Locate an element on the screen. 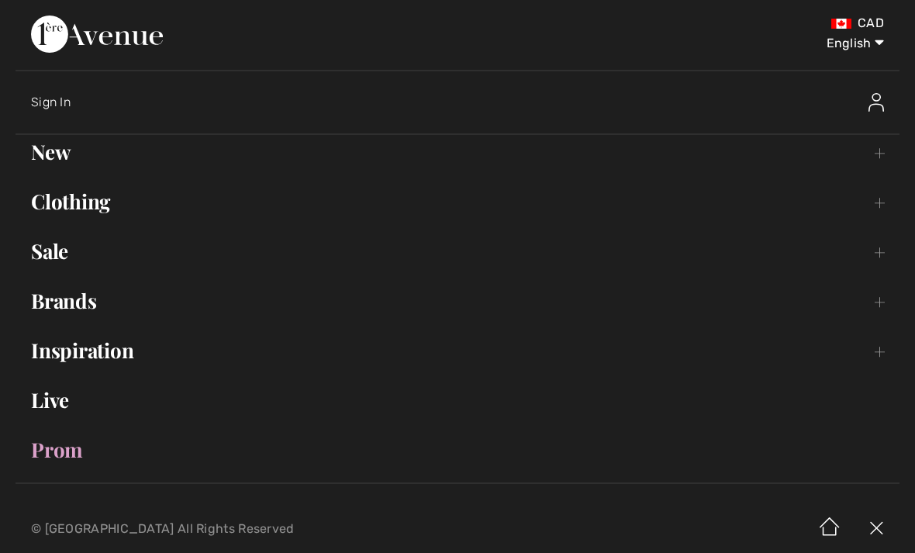 The height and width of the screenshot is (553, 915). span: Help is located at coordinates (51, 18).